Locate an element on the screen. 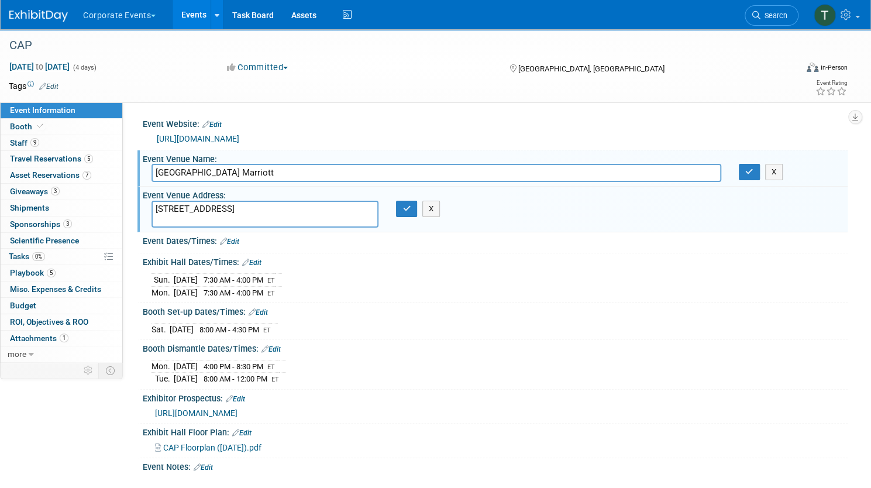 The width and height of the screenshot is (871, 488). a: Scientific Presence is located at coordinates (61, 240).